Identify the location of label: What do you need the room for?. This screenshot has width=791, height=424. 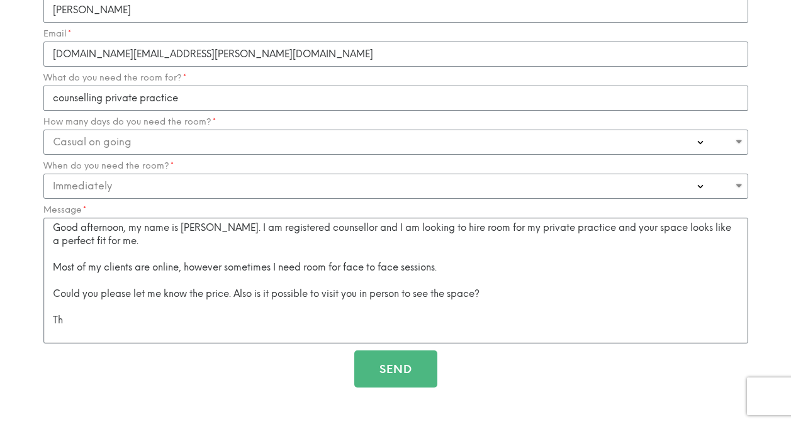
(115, 78).